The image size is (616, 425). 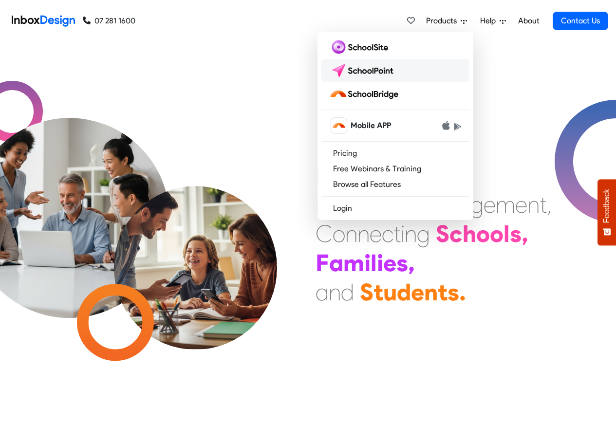 What do you see at coordinates (470, 234) in the screenshot?
I see `div: h` at bounding box center [470, 234].